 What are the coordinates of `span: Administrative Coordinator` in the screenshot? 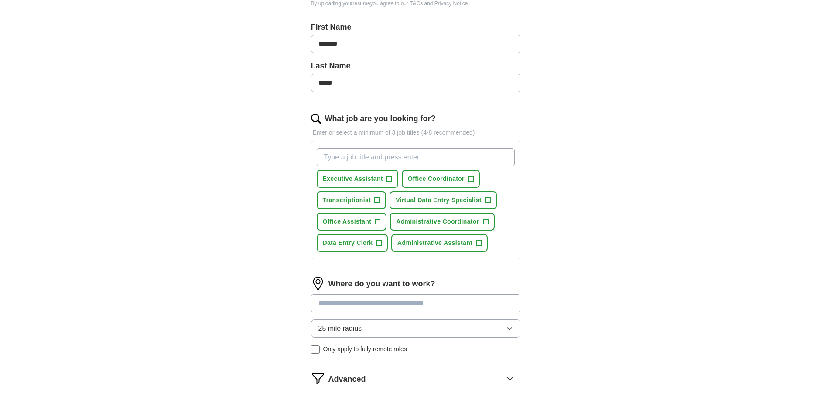 It's located at (438, 222).